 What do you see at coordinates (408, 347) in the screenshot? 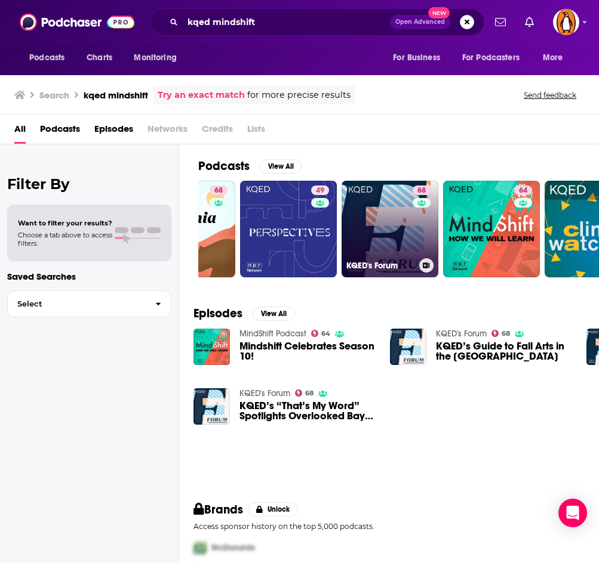
I see `img: KQED’s Guide to Fall Arts in the Bay Area` at bounding box center [408, 347].